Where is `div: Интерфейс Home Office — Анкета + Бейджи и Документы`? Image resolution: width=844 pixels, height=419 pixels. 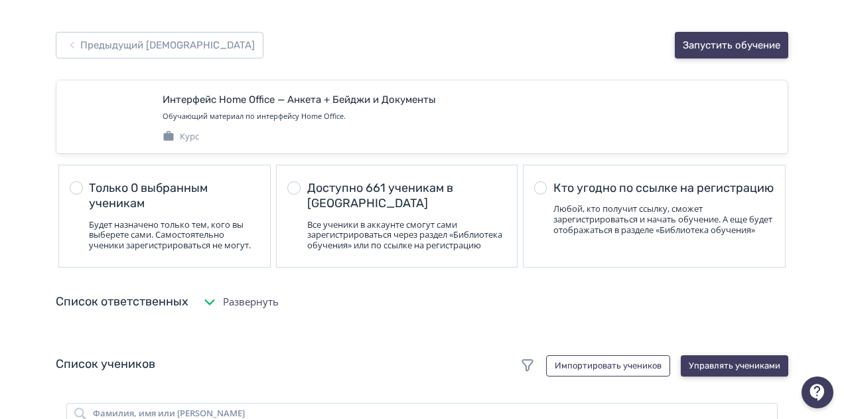 div: Интерфейс Home Office — Анкета + Бейджи и Документы is located at coordinates (299, 100).